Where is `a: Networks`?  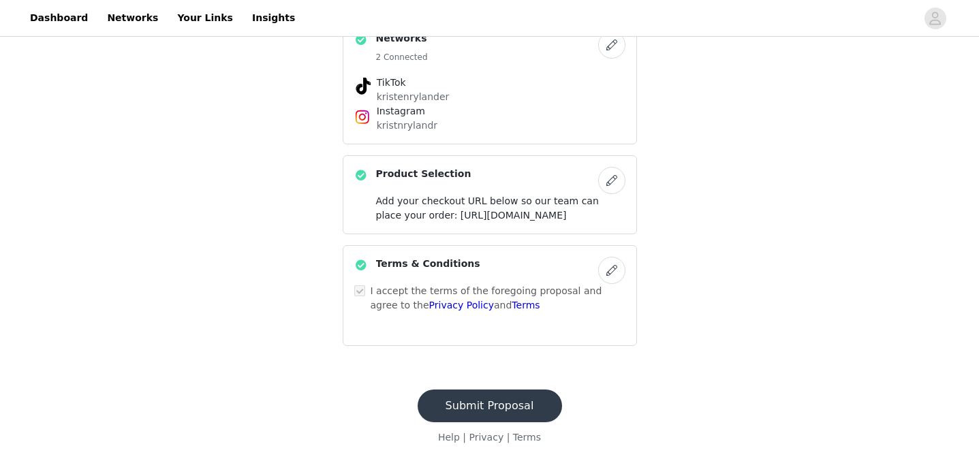 a: Networks is located at coordinates (132, 18).